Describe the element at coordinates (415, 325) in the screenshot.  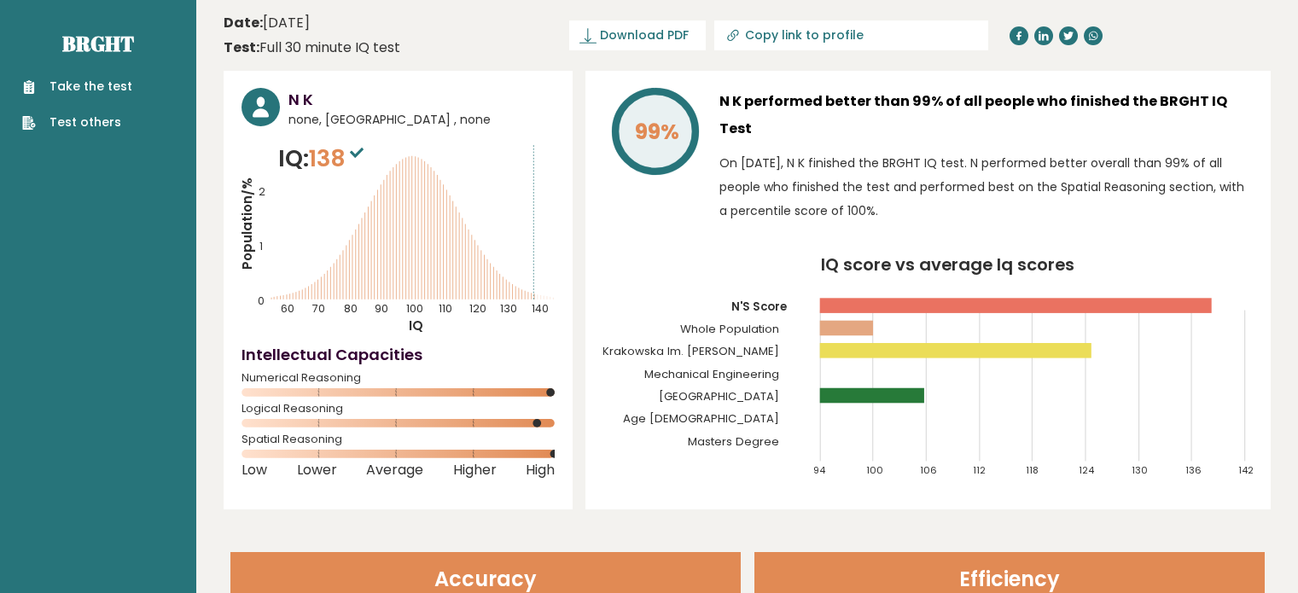
I see `tspan: IQ` at that location.